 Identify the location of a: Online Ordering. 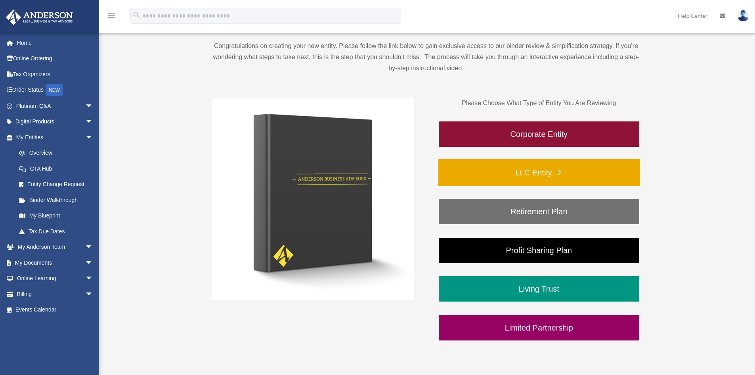
(55, 59).